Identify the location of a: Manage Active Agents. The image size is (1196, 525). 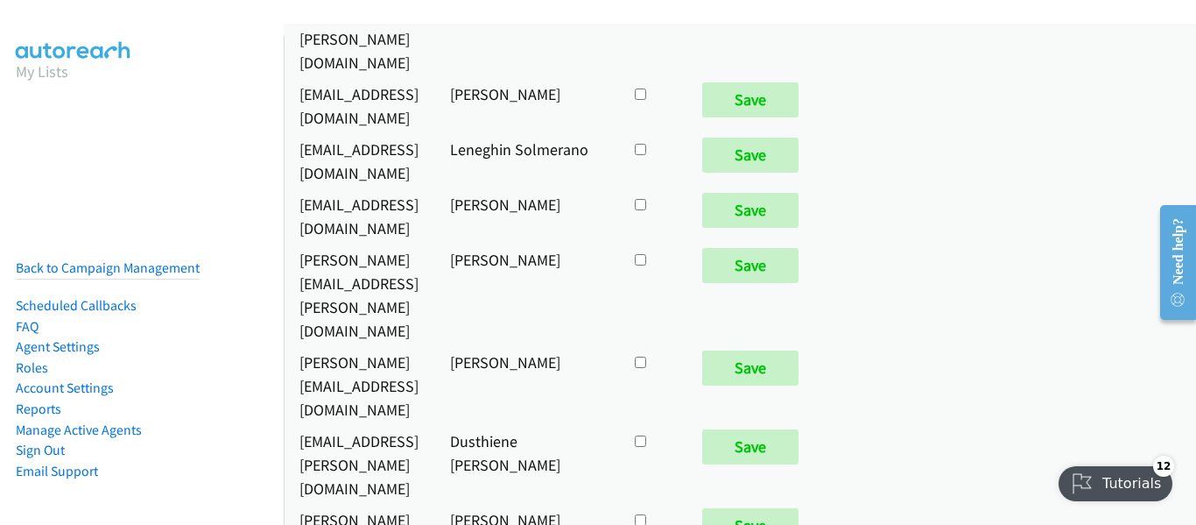
(79, 429).